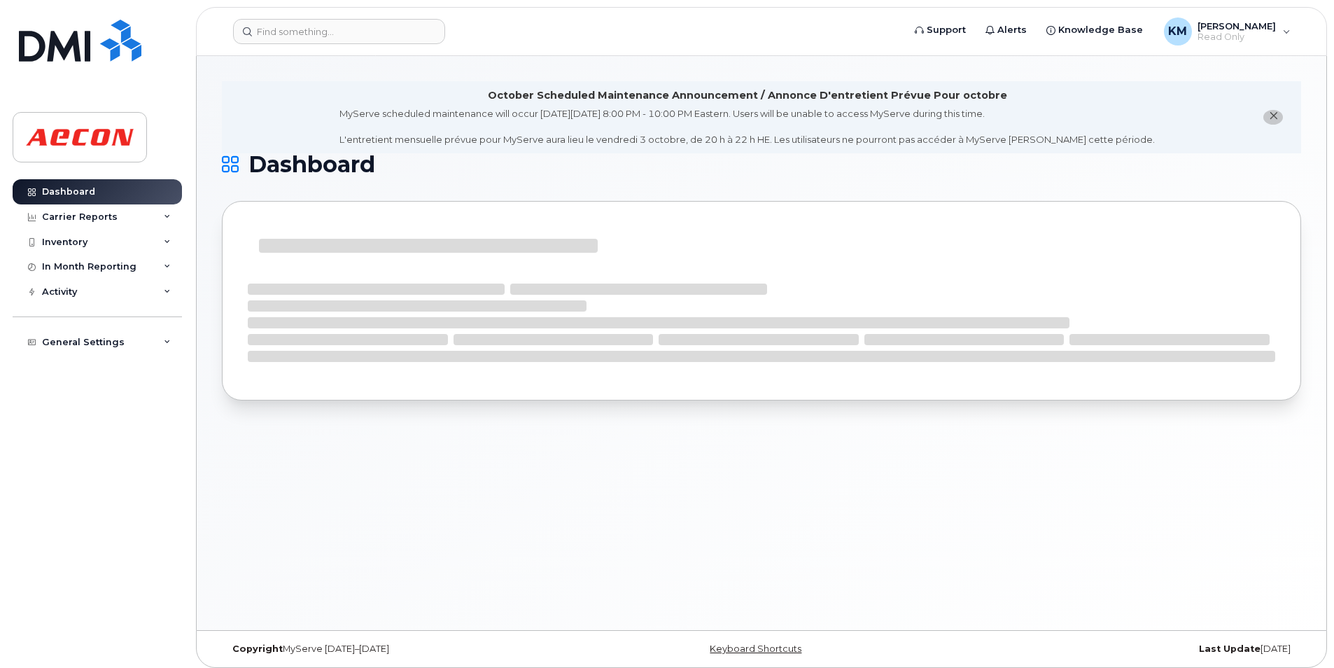 The width and height of the screenshot is (1334, 668). Describe the element at coordinates (311, 164) in the screenshot. I see `span: Dashboard` at that location.